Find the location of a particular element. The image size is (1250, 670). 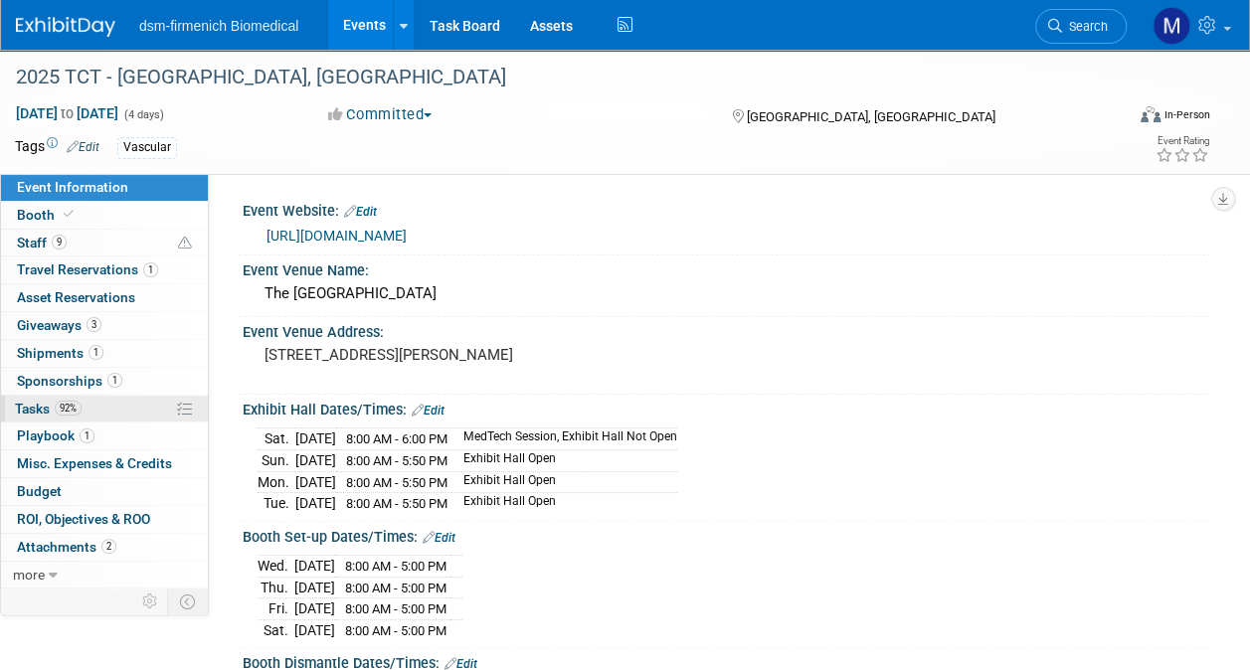

span: Sponsorships is located at coordinates (70, 381).